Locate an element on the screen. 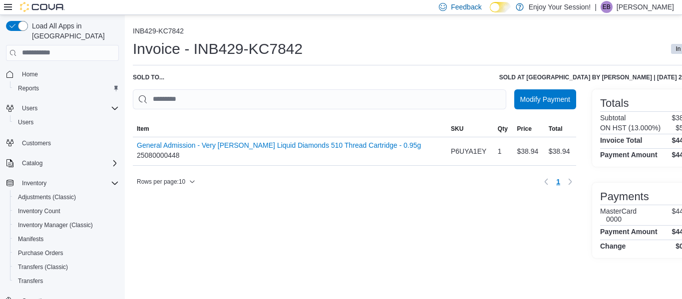 The height and width of the screenshot is (299, 682). p: Enjoy Your Session! is located at coordinates (559, 7).